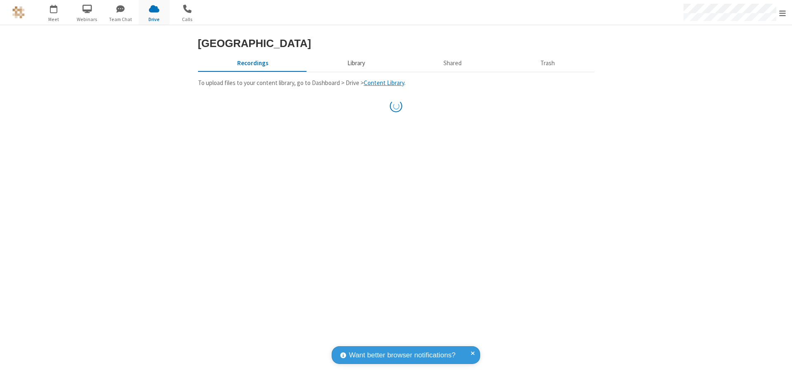 This screenshot has width=792, height=378. Describe the element at coordinates (87, 19) in the screenshot. I see `span: Webinars` at that location.